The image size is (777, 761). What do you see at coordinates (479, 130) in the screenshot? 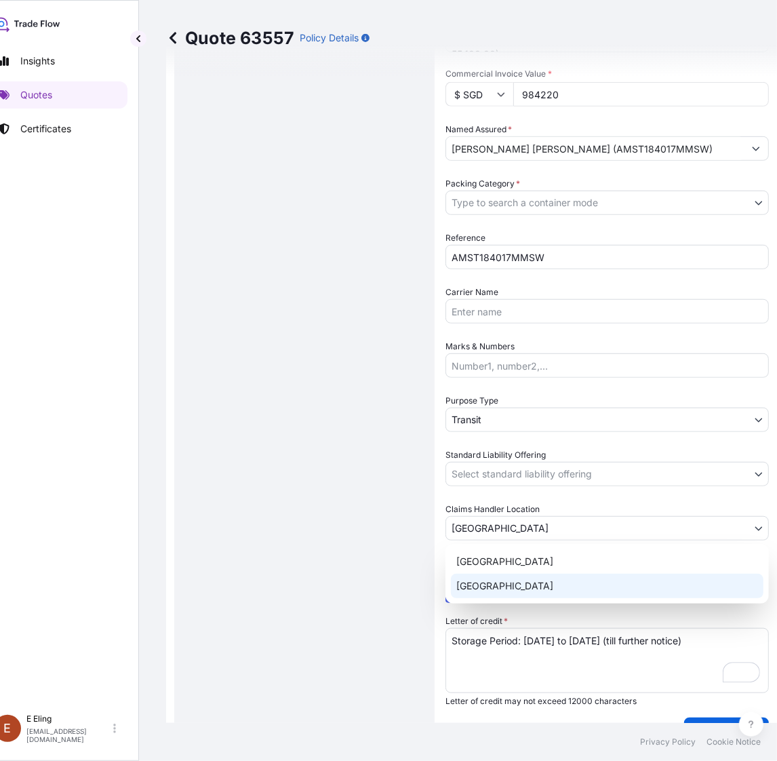
I see `label: Named Assured` at bounding box center [479, 130].